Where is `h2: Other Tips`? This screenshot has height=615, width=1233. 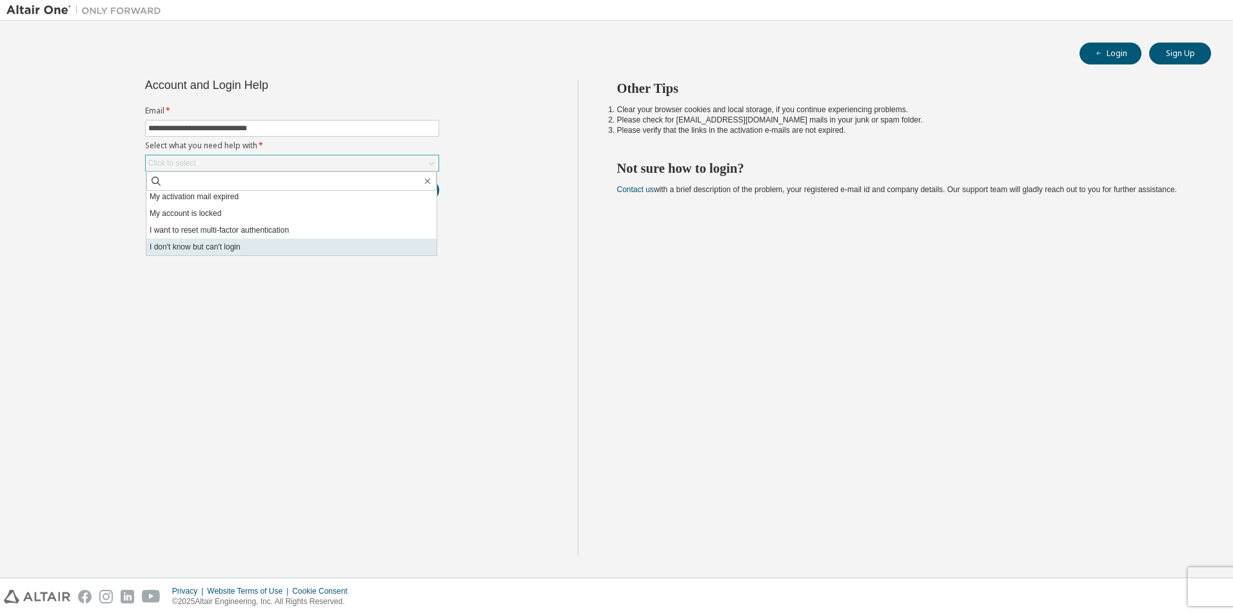 h2: Other Tips is located at coordinates (903, 88).